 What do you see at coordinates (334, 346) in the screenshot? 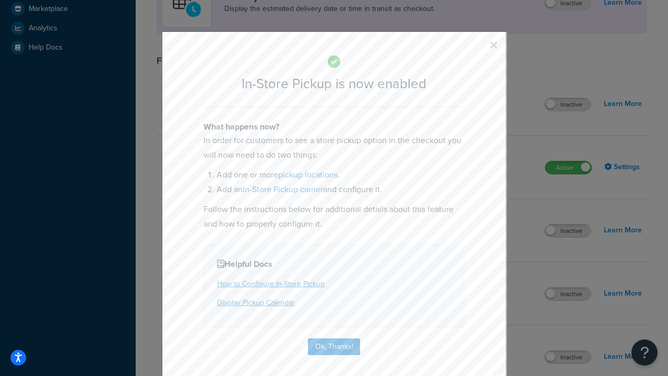
I see `button: Ok, Thanks!` at bounding box center [334, 346].